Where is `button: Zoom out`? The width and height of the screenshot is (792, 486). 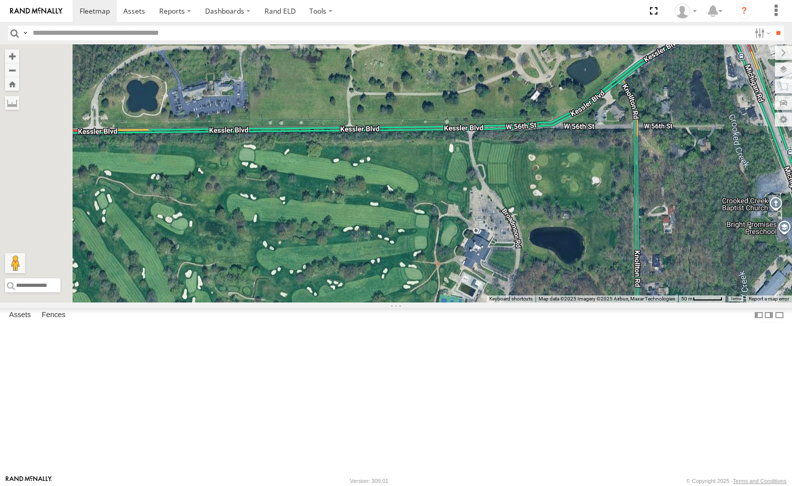 button: Zoom out is located at coordinates (12, 70).